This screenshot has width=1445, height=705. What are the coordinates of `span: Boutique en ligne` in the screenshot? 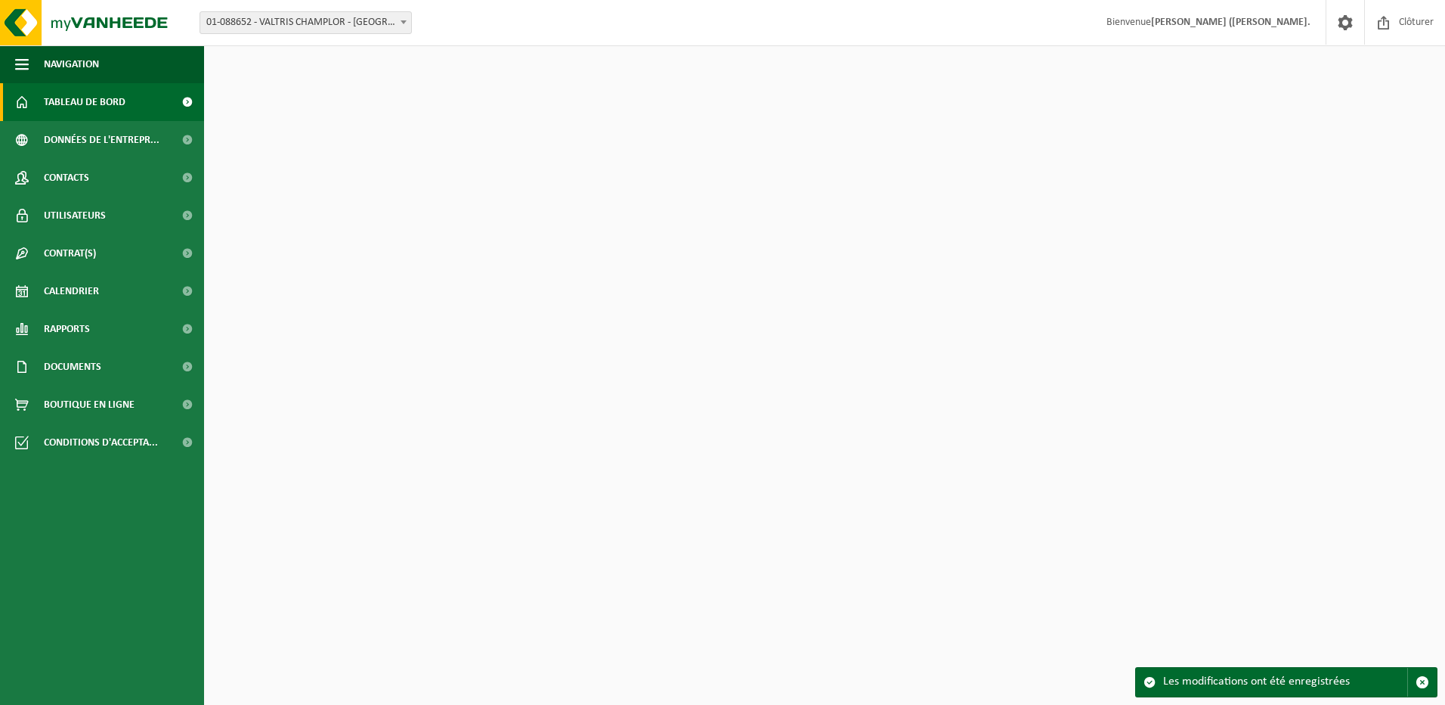 It's located at (89, 404).